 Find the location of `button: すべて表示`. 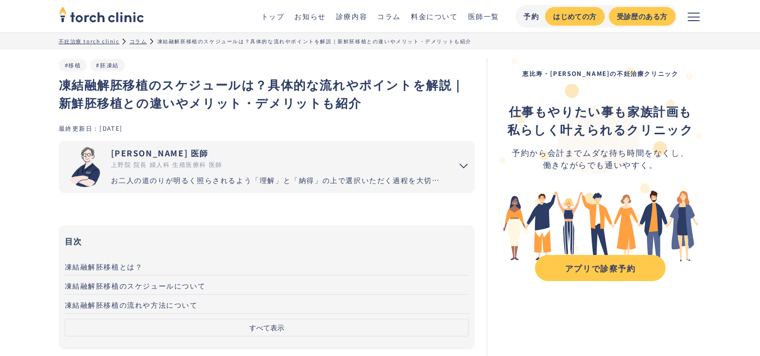

button: すべて表示 is located at coordinates (267, 327).